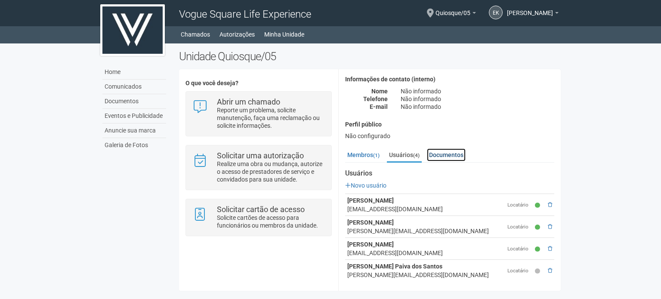 This screenshot has width=661, height=299. Describe the element at coordinates (134, 145) in the screenshot. I see `a: Galeria de Fotos` at that location.